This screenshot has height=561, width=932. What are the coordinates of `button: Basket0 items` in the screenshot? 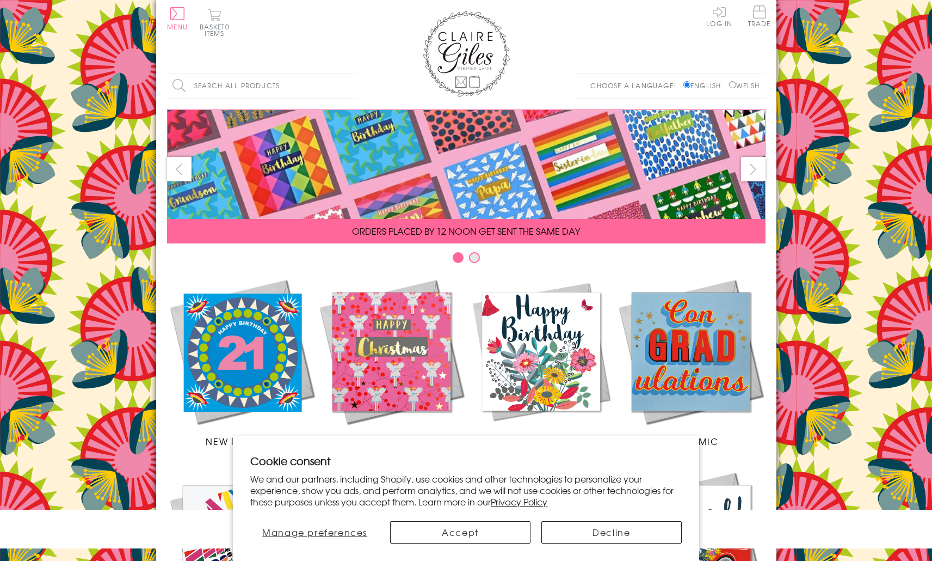 It's located at (214, 22).